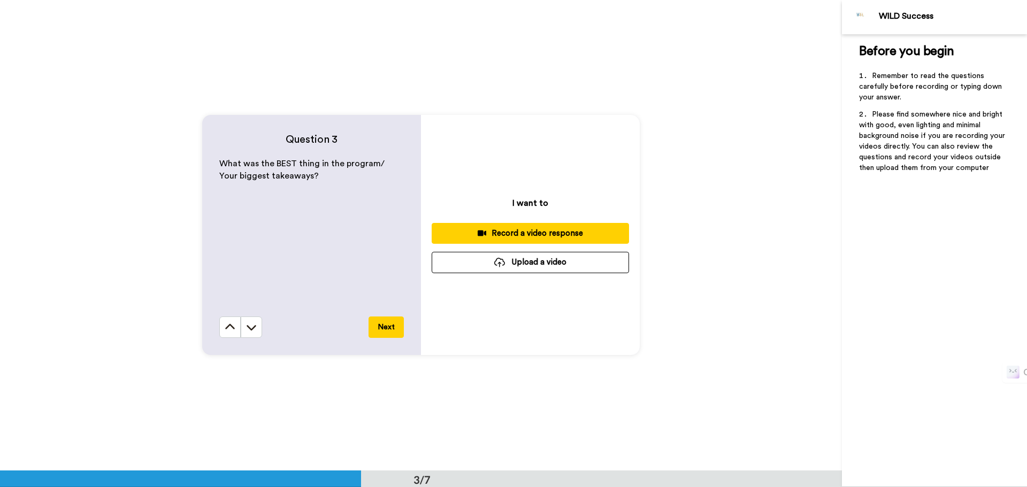  What do you see at coordinates (530, 203) in the screenshot?
I see `p: I want to` at bounding box center [530, 203].